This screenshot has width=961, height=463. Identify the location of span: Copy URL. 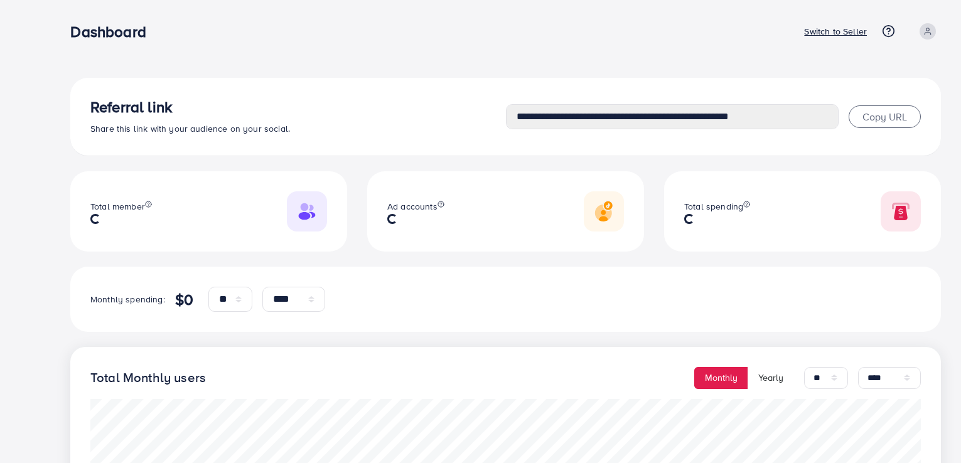
(884, 117).